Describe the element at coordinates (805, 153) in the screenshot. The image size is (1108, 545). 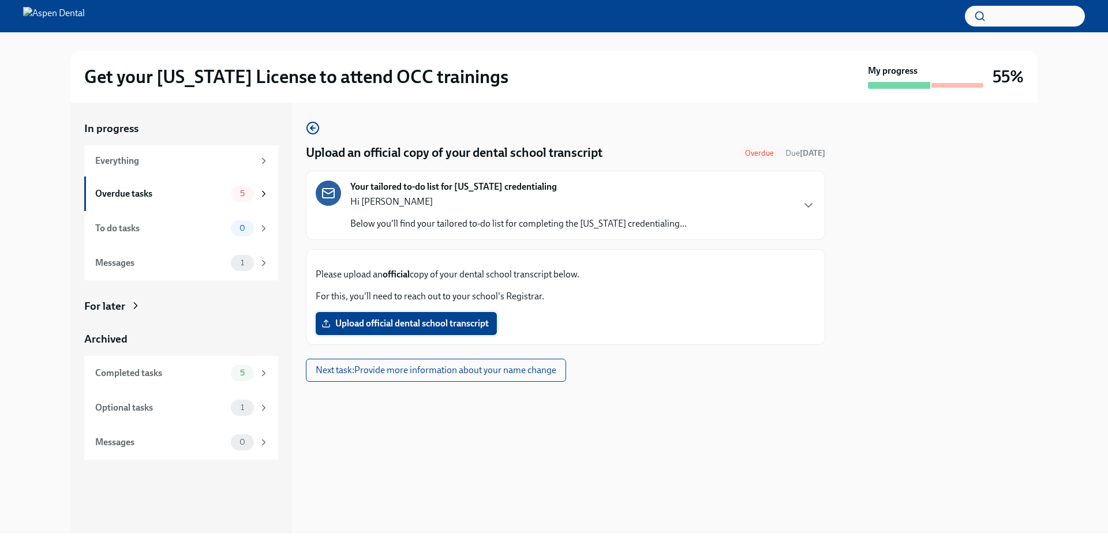
I see `span: April 22nd, 2025 08:00` at that location.